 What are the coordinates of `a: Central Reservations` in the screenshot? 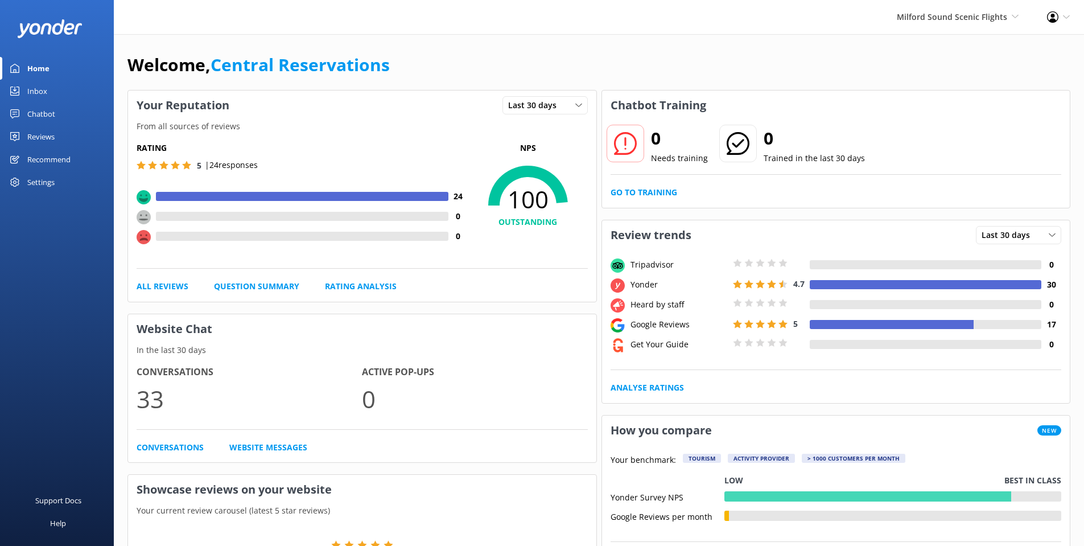 It's located at (300, 64).